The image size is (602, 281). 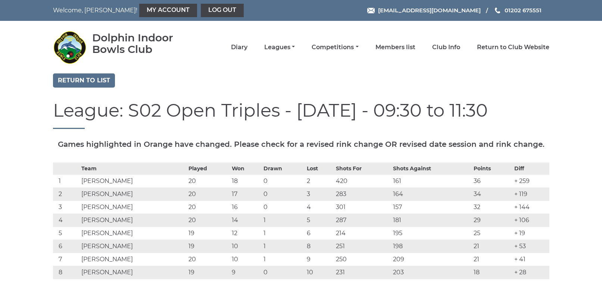 What do you see at coordinates (431, 233) in the screenshot?
I see `td: 195` at bounding box center [431, 233].